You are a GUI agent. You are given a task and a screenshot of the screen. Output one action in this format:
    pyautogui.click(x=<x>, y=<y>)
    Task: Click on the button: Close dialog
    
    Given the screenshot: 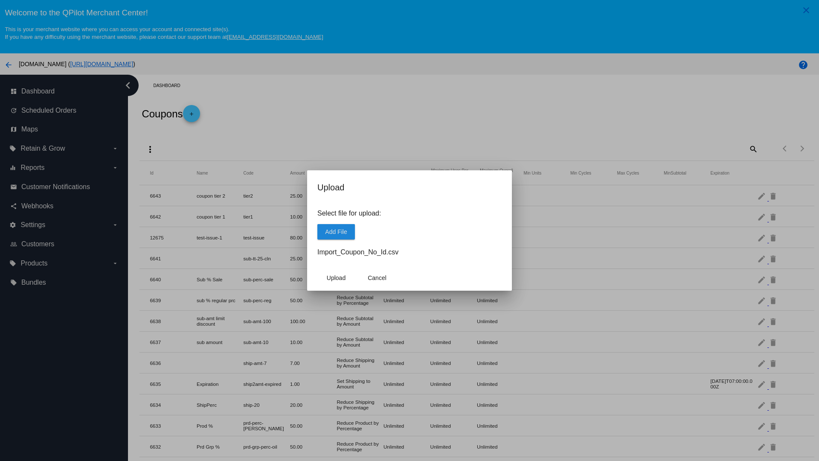 What is the action you would take?
    pyautogui.click(x=377, y=278)
    